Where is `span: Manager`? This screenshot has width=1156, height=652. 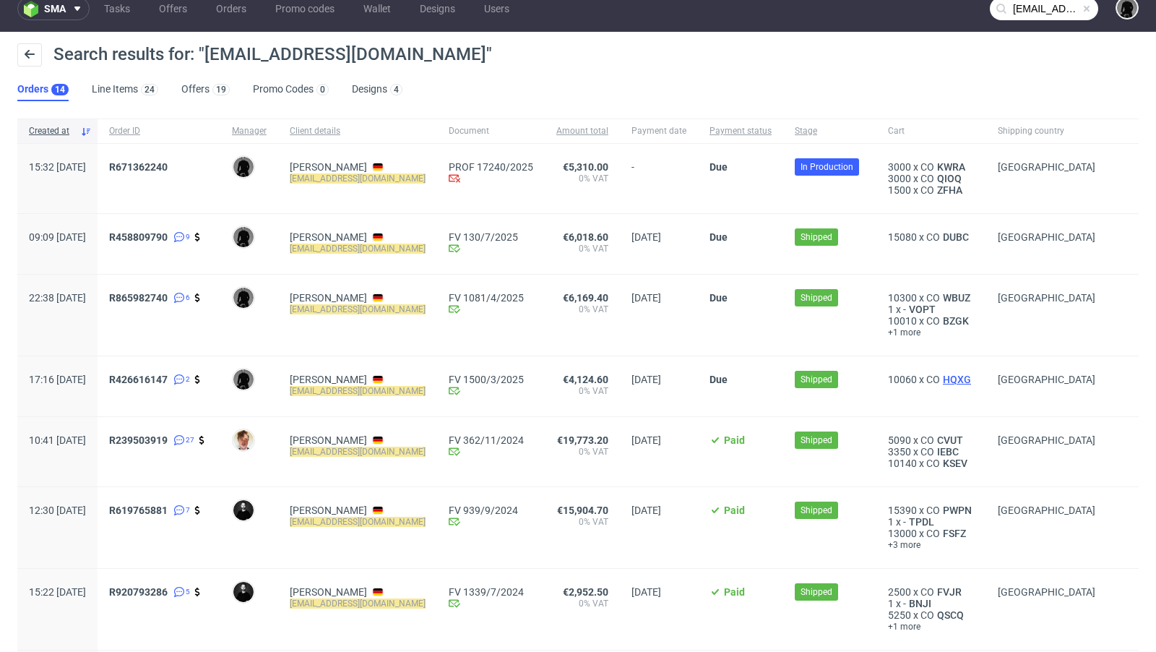
span: Manager is located at coordinates (249, 131).